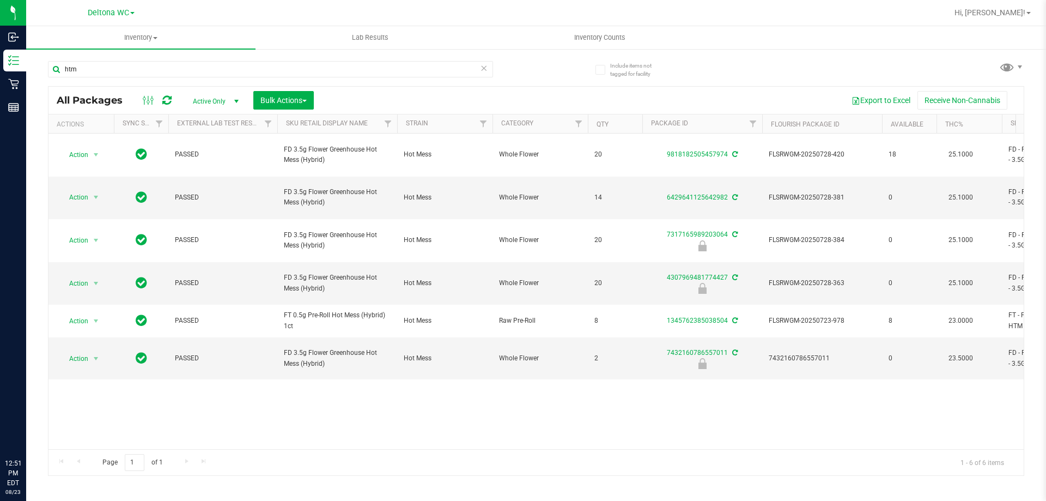 The width and height of the screenshot is (1046, 501). What do you see at coordinates (14, 37) in the screenshot?
I see `inline-svg: Inbound` at bounding box center [14, 37].